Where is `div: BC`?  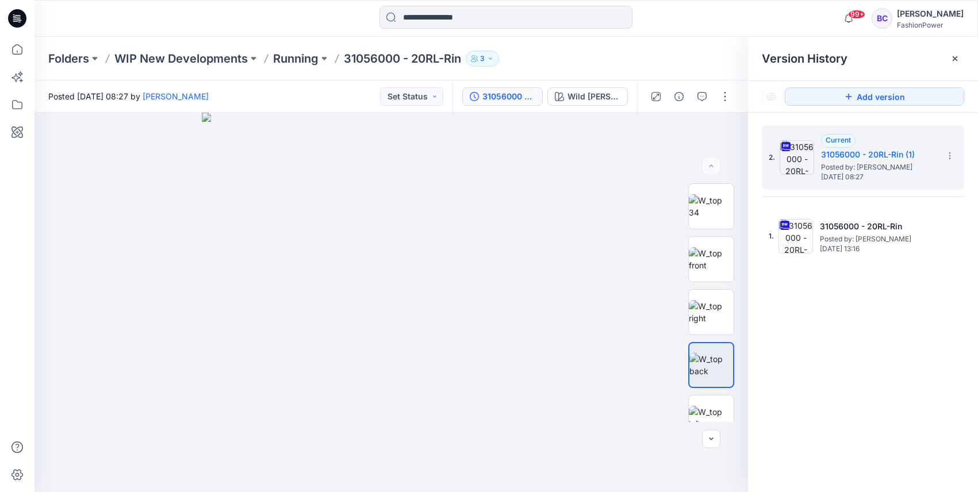 div: BC is located at coordinates (882, 18).